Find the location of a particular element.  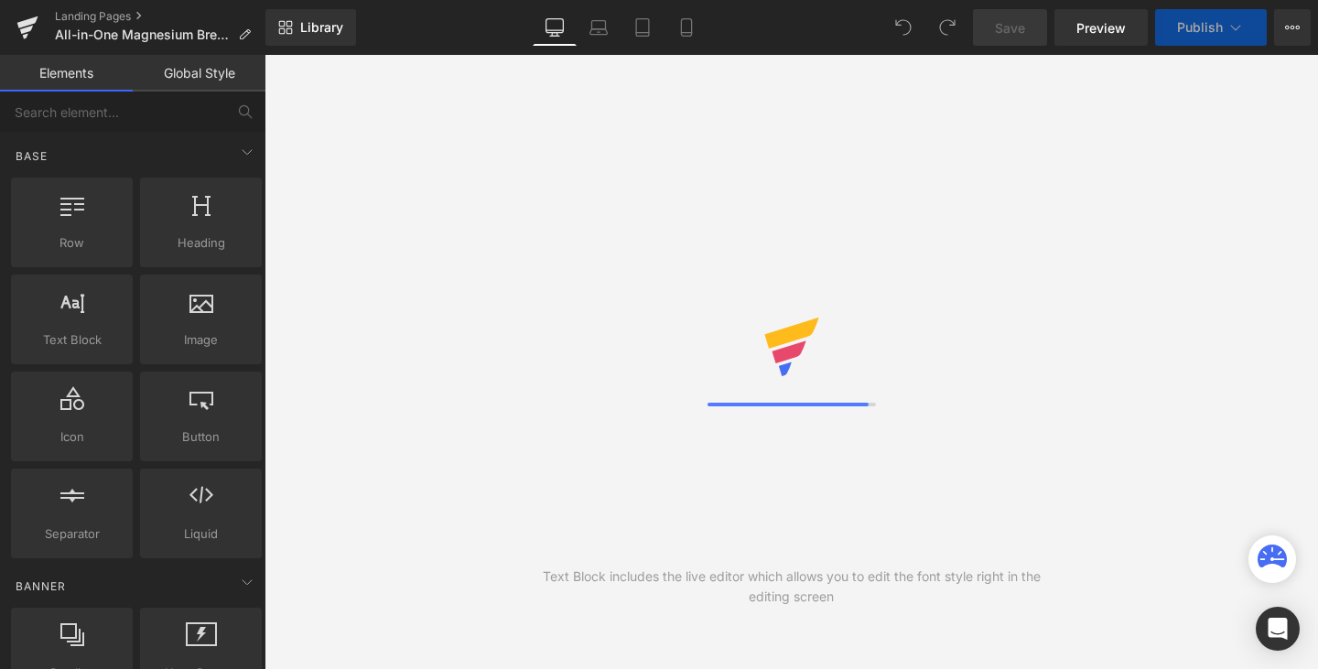

a: Laptop is located at coordinates (599, 27).